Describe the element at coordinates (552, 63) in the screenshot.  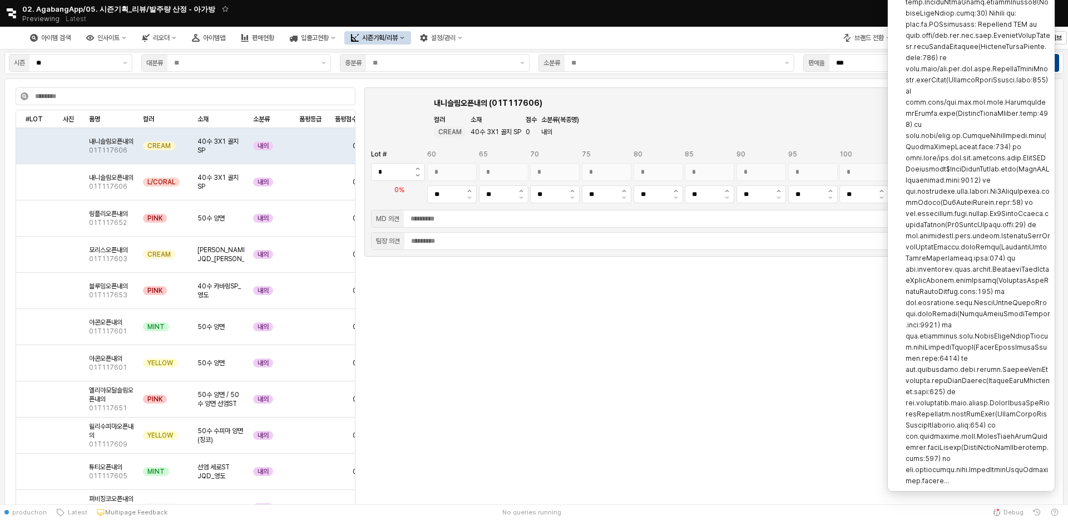
I see `div: 소분류` at that location.